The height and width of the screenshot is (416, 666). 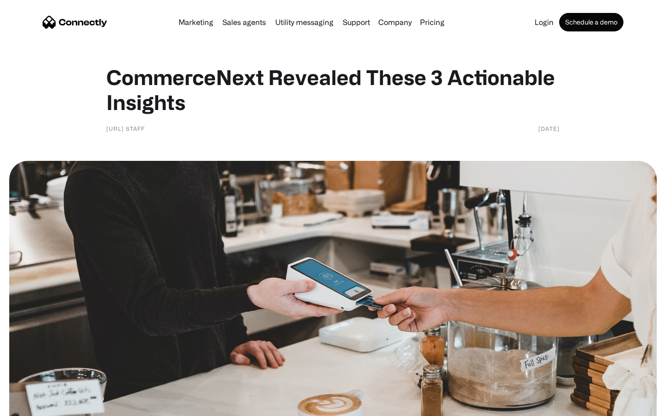 What do you see at coordinates (591, 22) in the screenshot?
I see `a: Schedule a demo` at bounding box center [591, 22].